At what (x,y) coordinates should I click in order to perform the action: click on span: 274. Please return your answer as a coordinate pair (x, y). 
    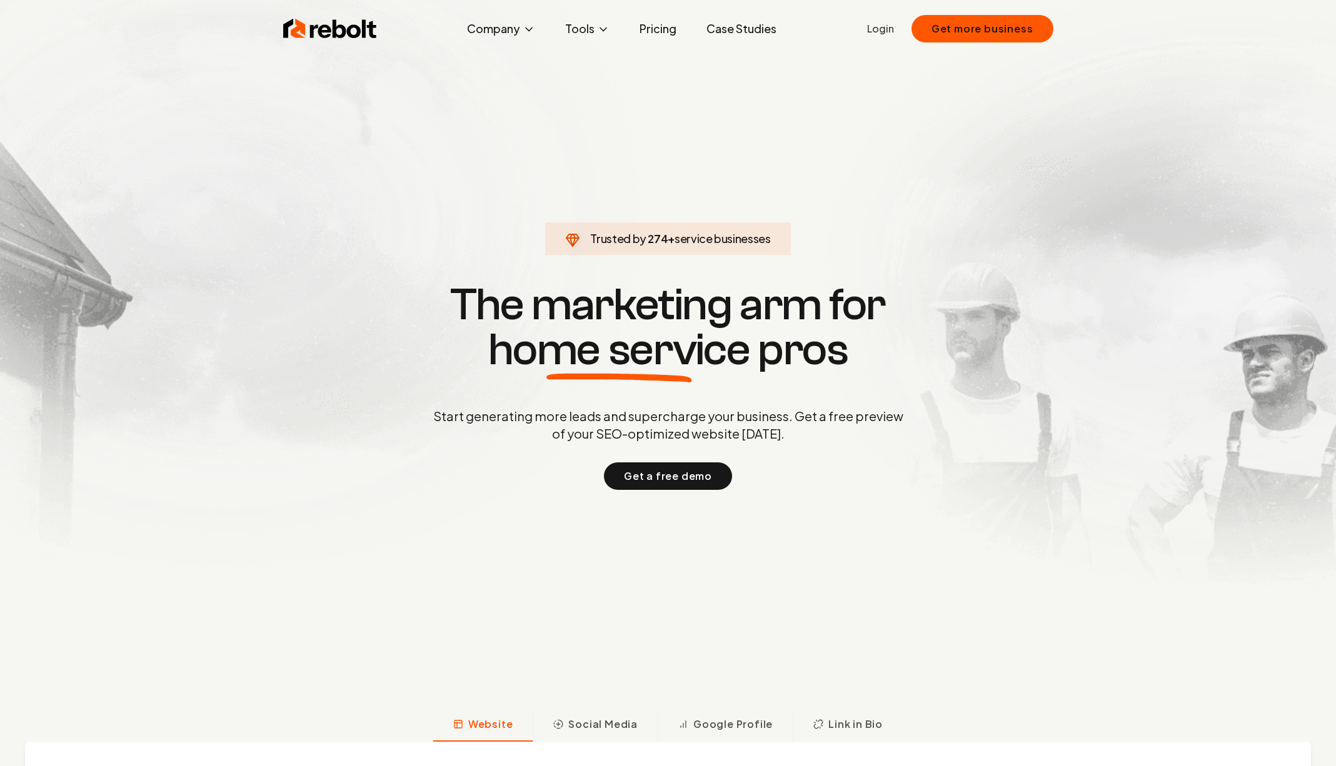
    Looking at the image, I should click on (658, 239).